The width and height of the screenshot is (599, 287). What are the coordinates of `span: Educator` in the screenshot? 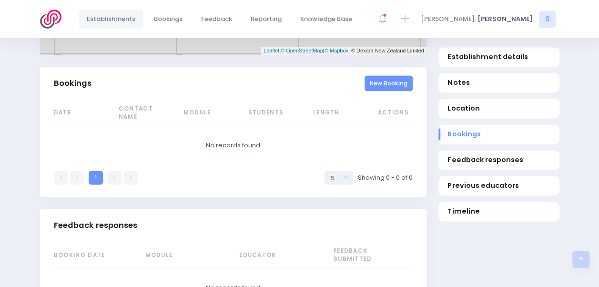 It's located at (266, 256).